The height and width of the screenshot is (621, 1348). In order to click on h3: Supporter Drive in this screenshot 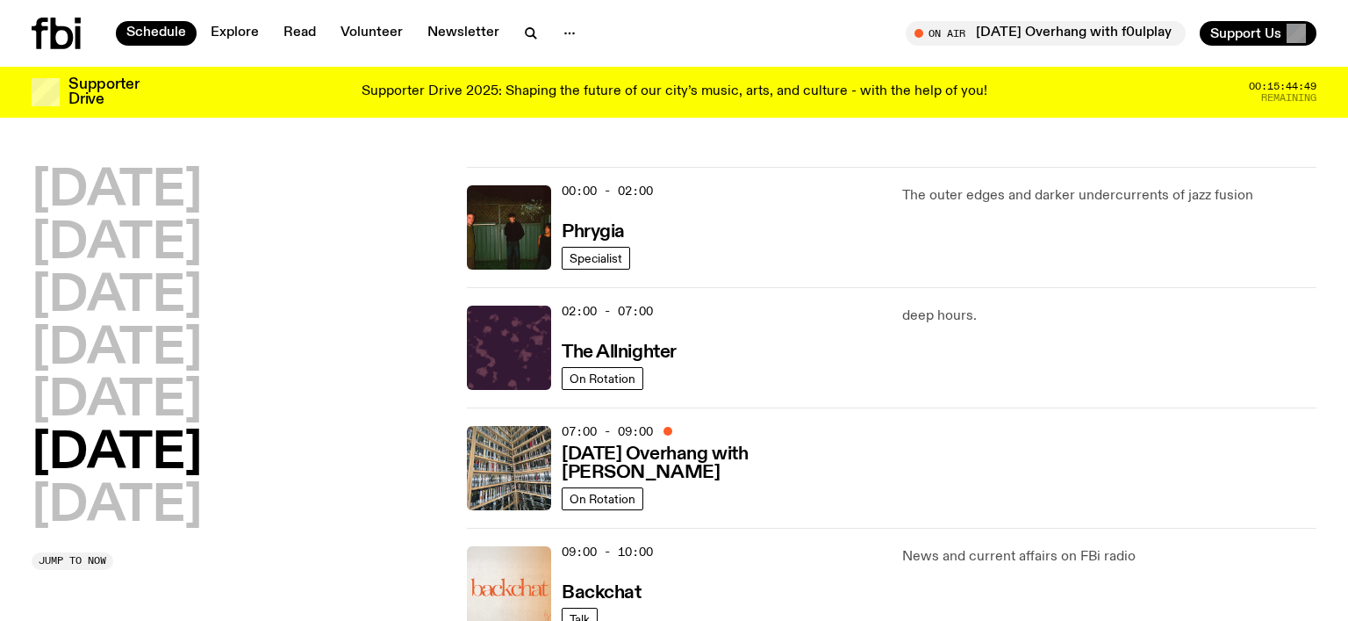, I will do `click(104, 92)`.